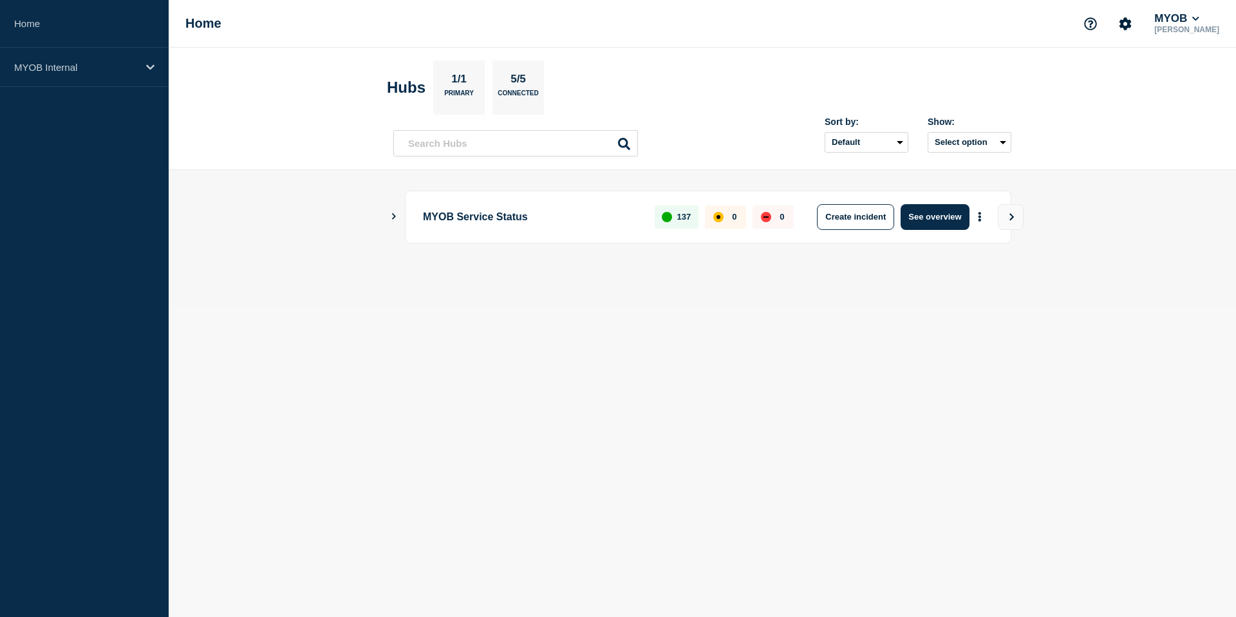 The height and width of the screenshot is (617, 1236). I want to click on p: MYOB Internal, so click(76, 67).